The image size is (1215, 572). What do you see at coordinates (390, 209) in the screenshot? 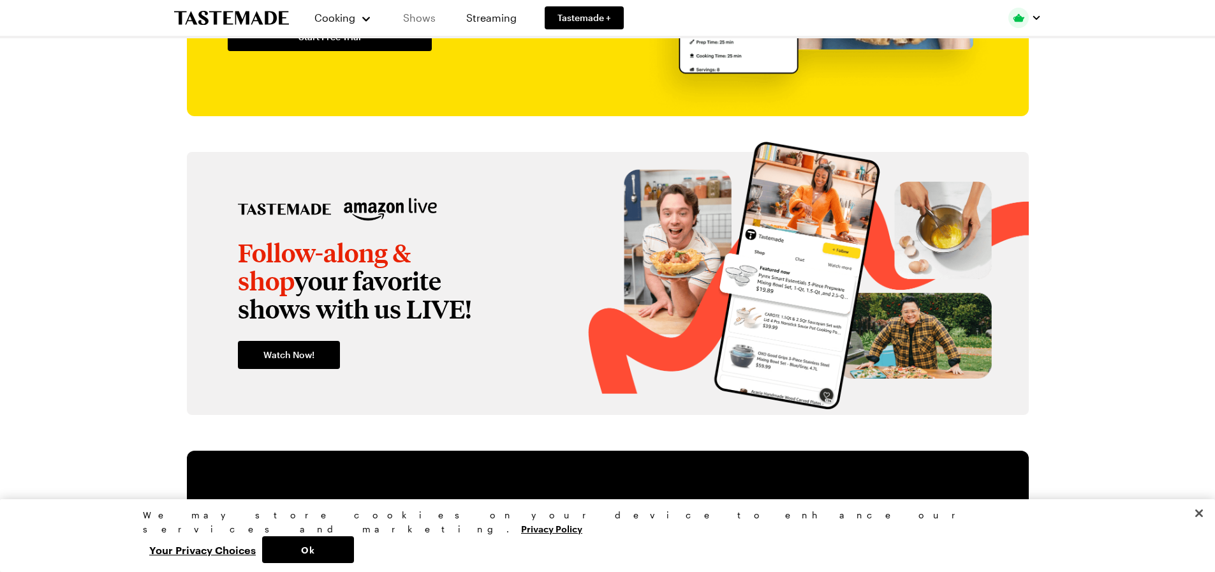
I see `img: amazon live` at bounding box center [390, 209].